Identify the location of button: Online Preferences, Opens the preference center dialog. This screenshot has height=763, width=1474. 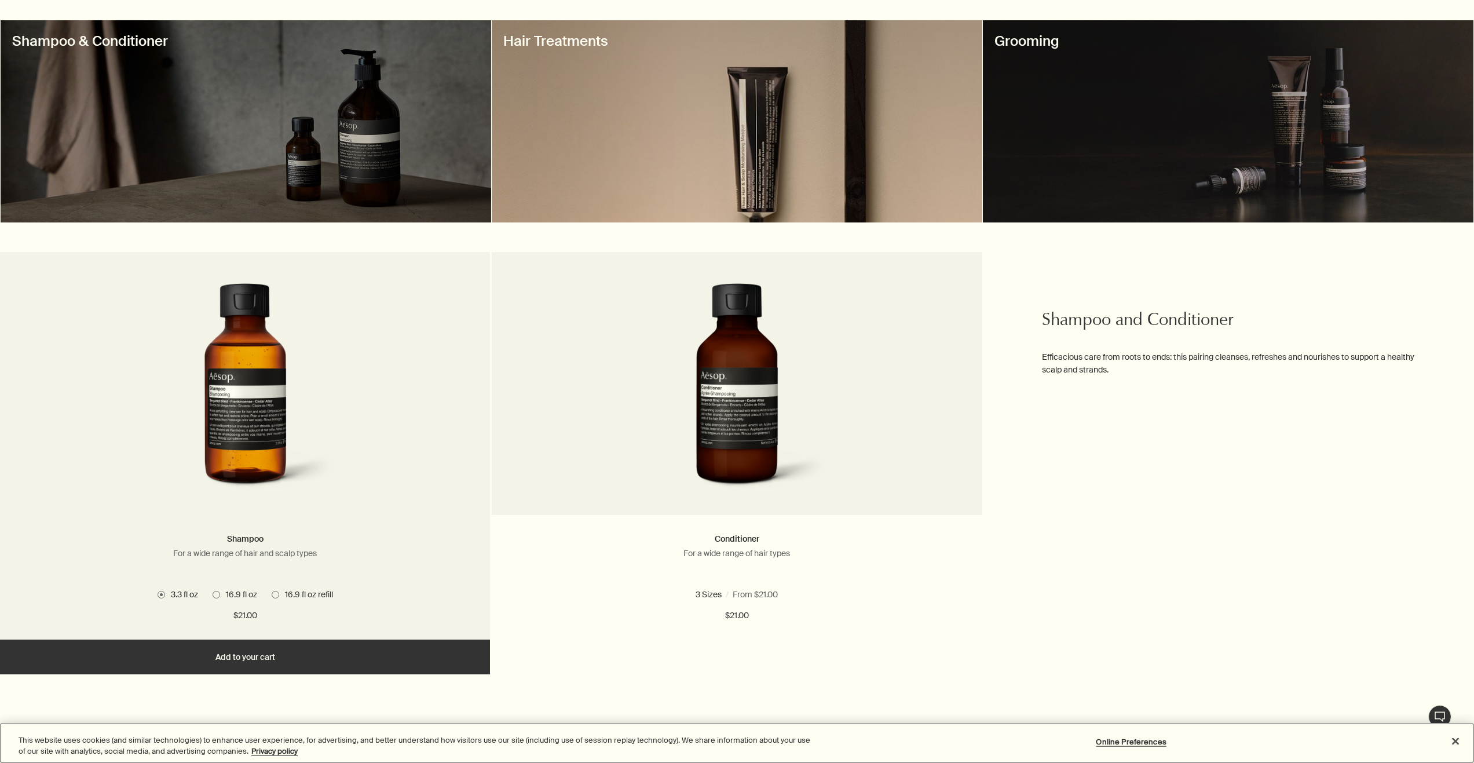
(1131, 742).